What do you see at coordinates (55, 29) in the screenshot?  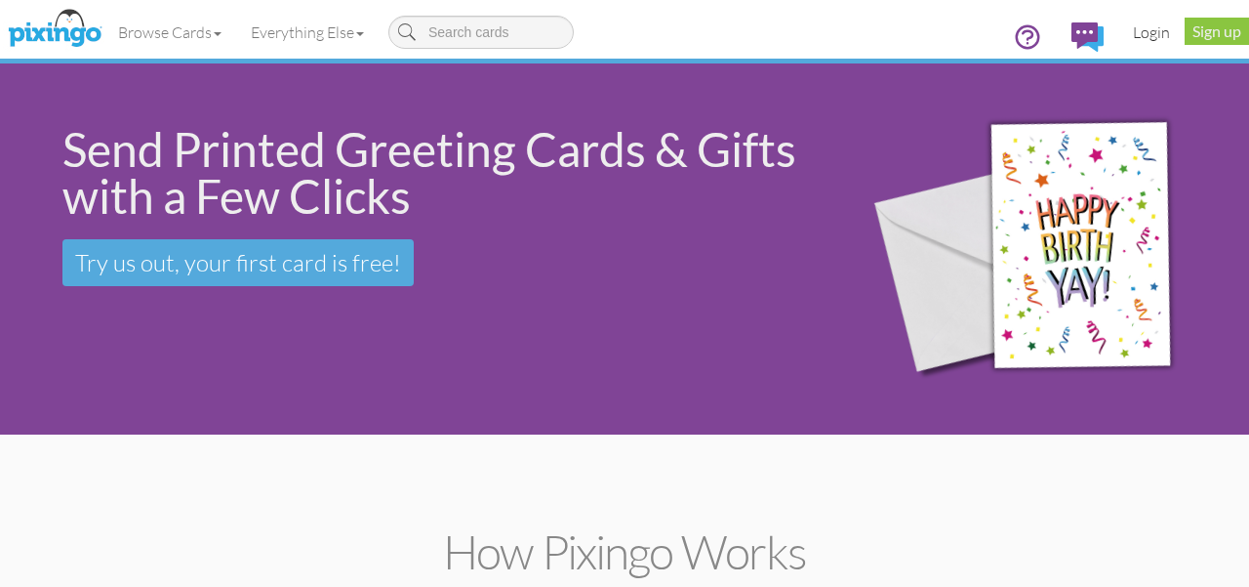 I see `img: pixingo logo` at bounding box center [55, 29].